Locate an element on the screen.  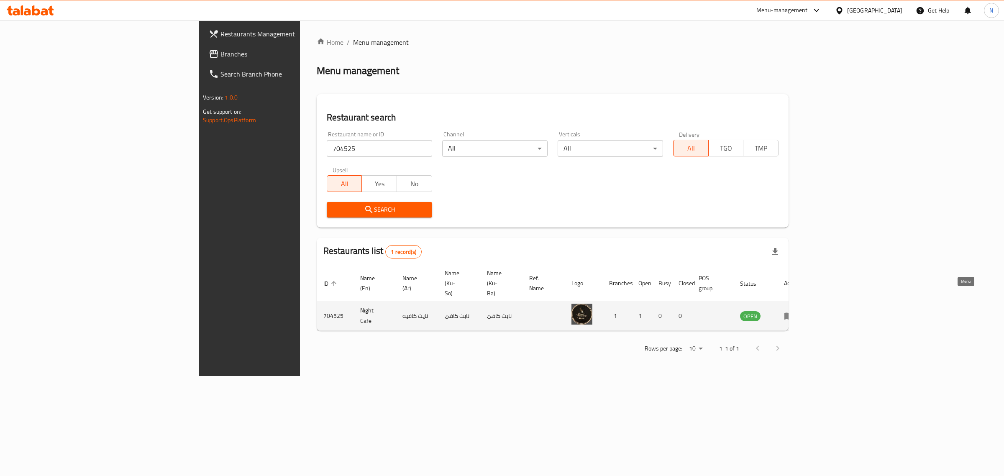
th: Closed is located at coordinates (682, 283).